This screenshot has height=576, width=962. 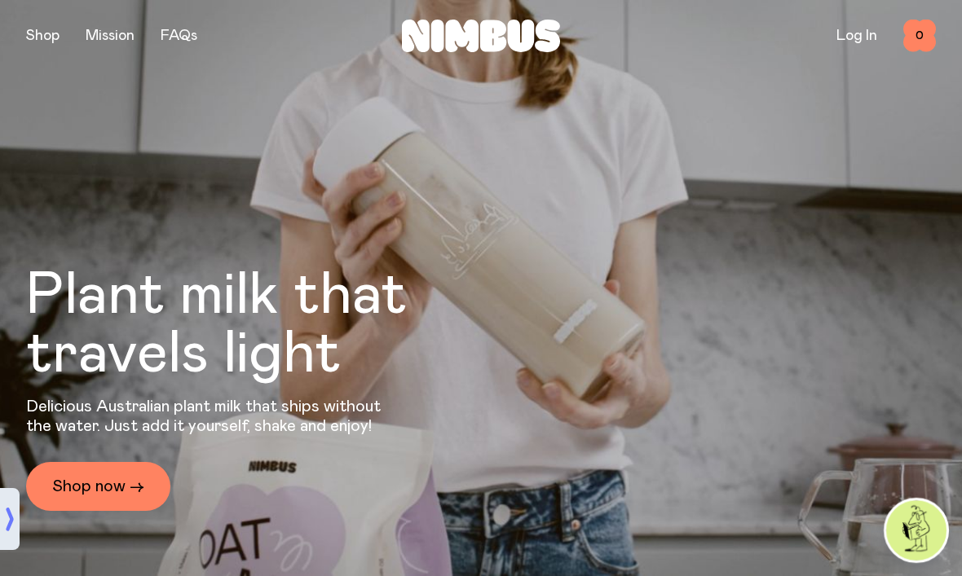 I want to click on a: Log In, so click(x=857, y=36).